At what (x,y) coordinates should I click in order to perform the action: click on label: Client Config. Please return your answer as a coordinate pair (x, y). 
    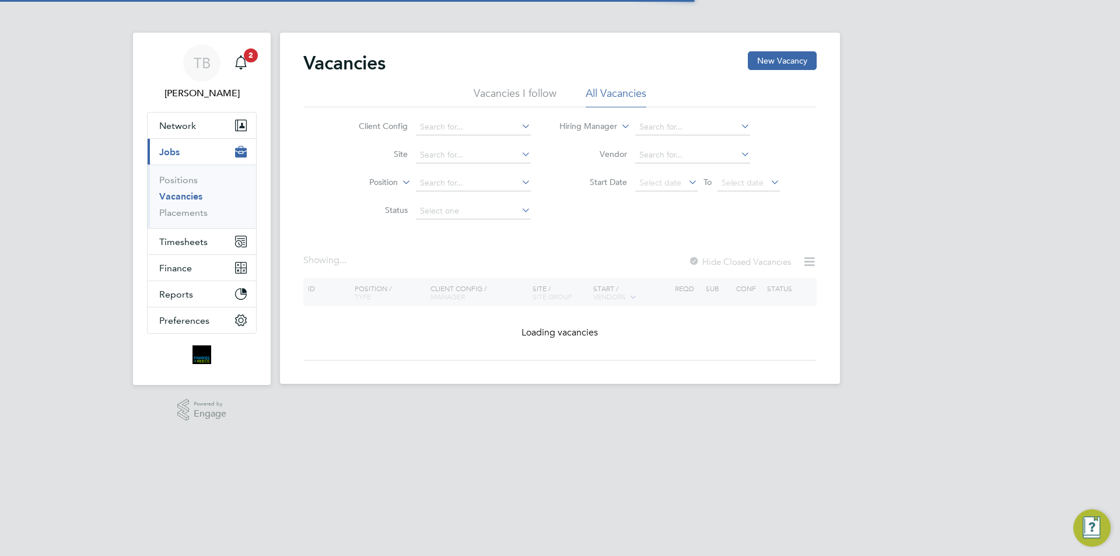
    Looking at the image, I should click on (374, 126).